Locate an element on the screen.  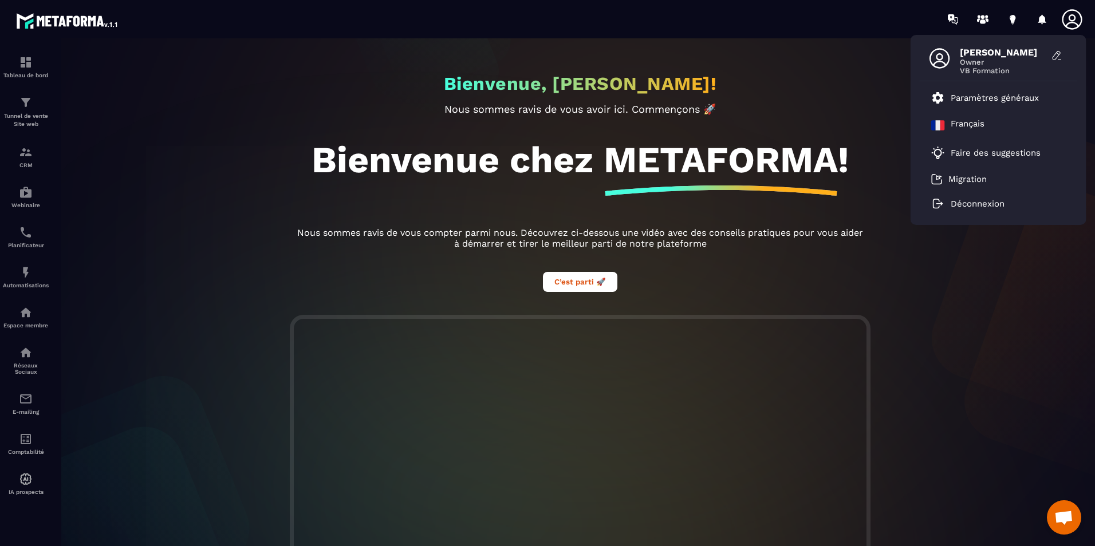
a: accountantaccountantComptabilité is located at coordinates (26, 444).